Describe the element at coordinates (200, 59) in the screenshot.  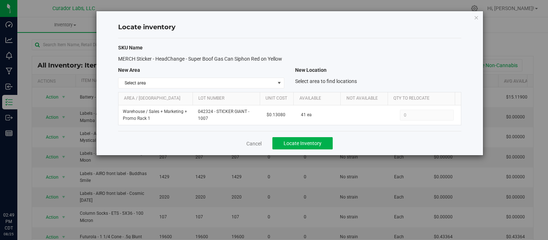
I see `span: MERCH Sticker - HeadChange - Super Boof Gas Can Siphon Red on Yellow` at that location.